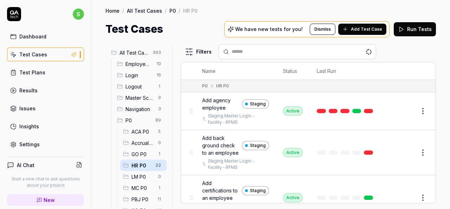 The width and height of the screenshot is (450, 209). I want to click on div: Drag to reorderAccruals P00, so click(144, 142).